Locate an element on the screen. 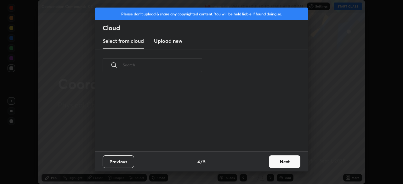 This screenshot has width=403, height=184. h2: Cloud is located at coordinates (205, 28).